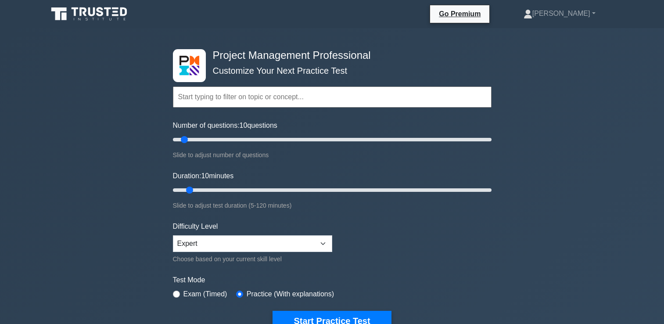 The height and width of the screenshot is (324, 664). Describe the element at coordinates (203, 176) in the screenshot. I see `label: Duration: minutes` at that location.